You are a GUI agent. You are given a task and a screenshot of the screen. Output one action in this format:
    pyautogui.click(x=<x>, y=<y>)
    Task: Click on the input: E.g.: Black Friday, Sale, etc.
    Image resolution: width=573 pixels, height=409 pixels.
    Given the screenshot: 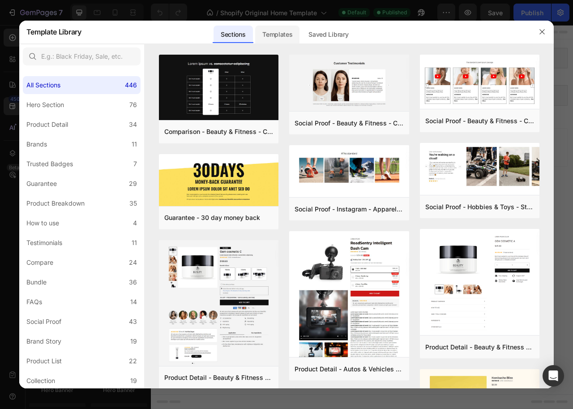 What is the action you would take?
    pyautogui.click(x=81, y=56)
    